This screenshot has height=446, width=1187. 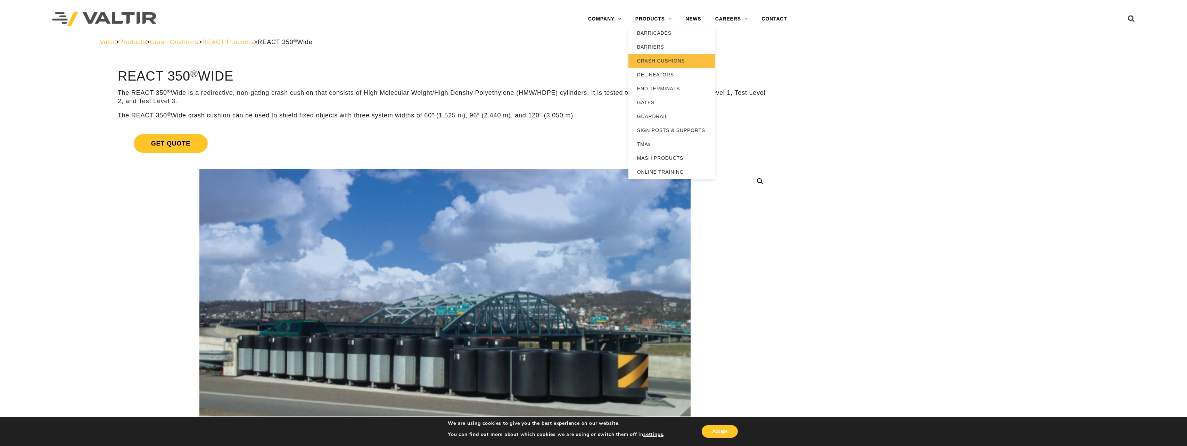 What do you see at coordinates (445, 115) in the screenshot?
I see `p: The REACT 350 Wide crash cushion can be used to shield fixed objects with three system widths of ...` at bounding box center [445, 115].